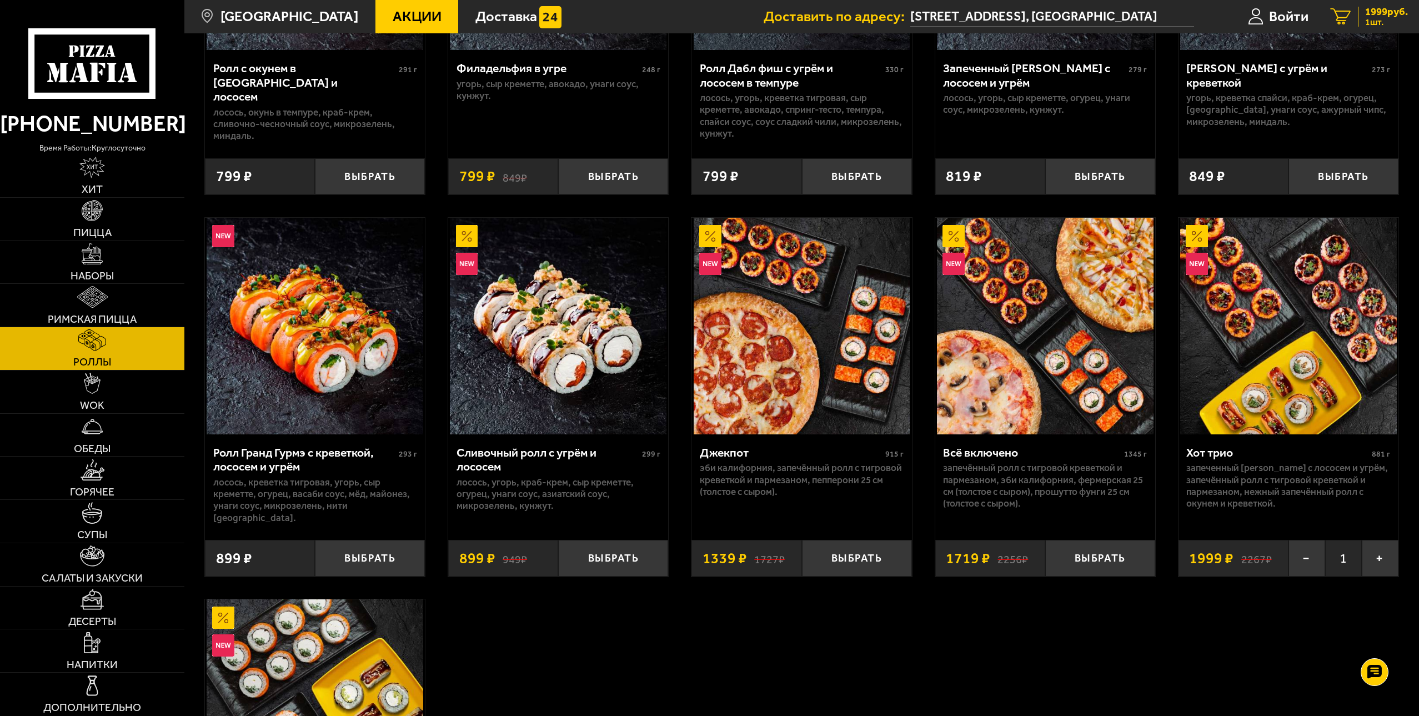 Image resolution: width=1419 pixels, height=716 pixels. Describe the element at coordinates (92, 621) in the screenshot. I see `span: Десерты` at that location.